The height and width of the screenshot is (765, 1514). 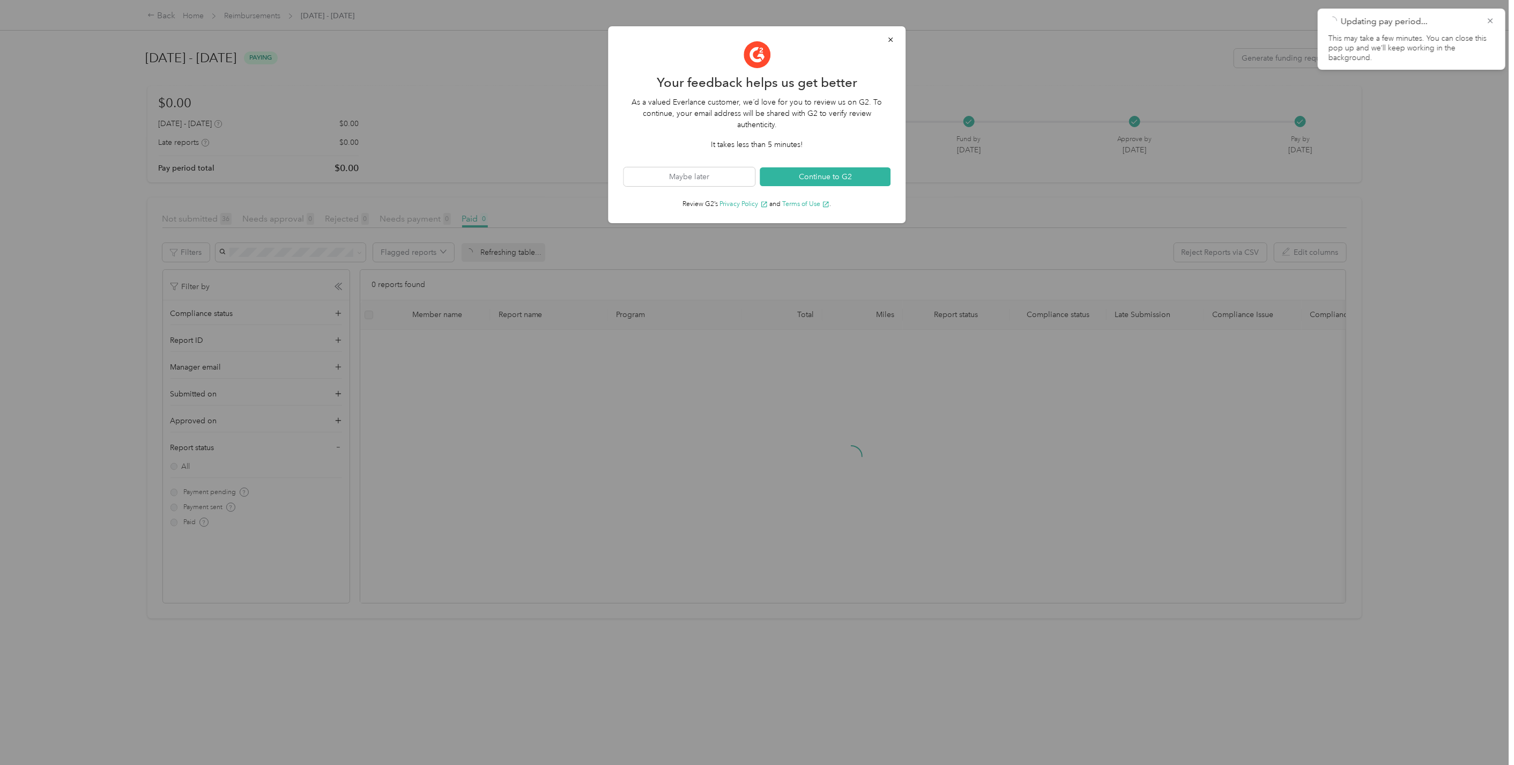 What do you see at coordinates (689, 176) in the screenshot?
I see `button: Maybe later` at bounding box center [689, 176].